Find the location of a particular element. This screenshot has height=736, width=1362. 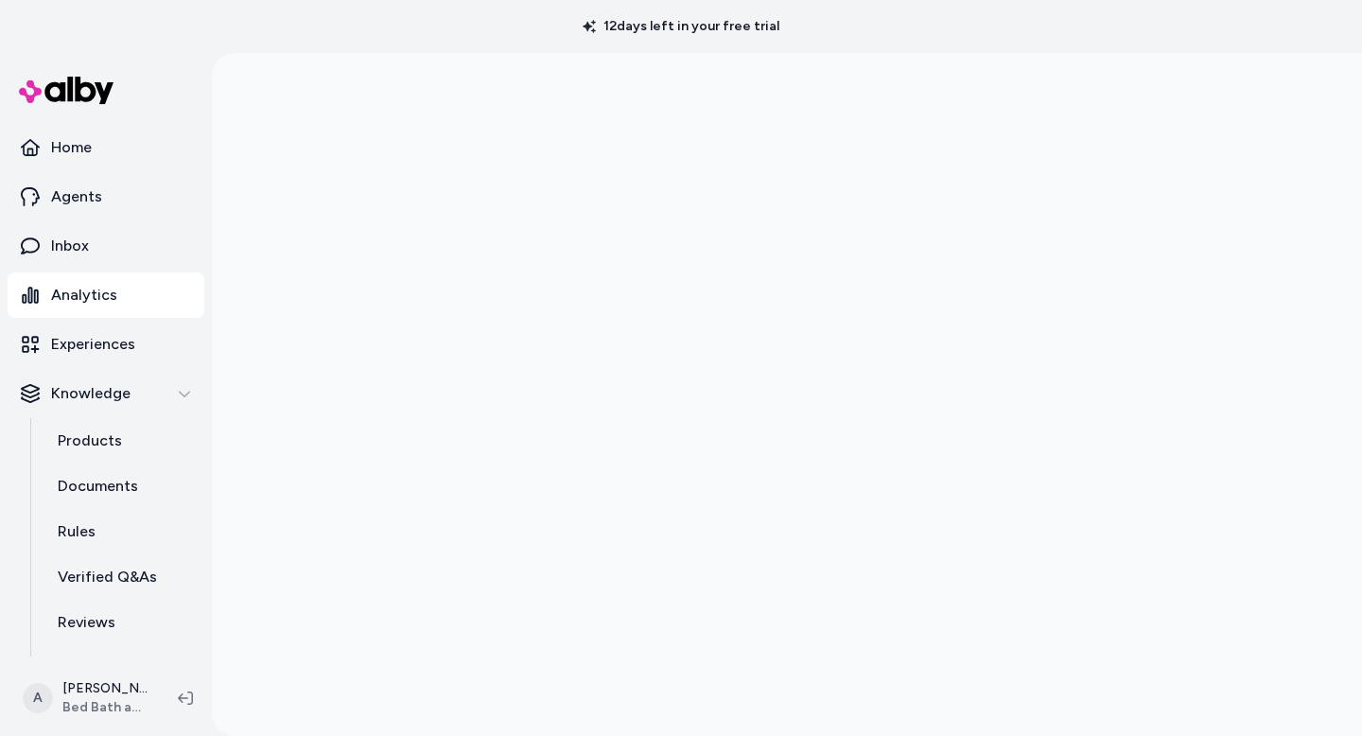

p: Knowledge is located at coordinates (91, 393).